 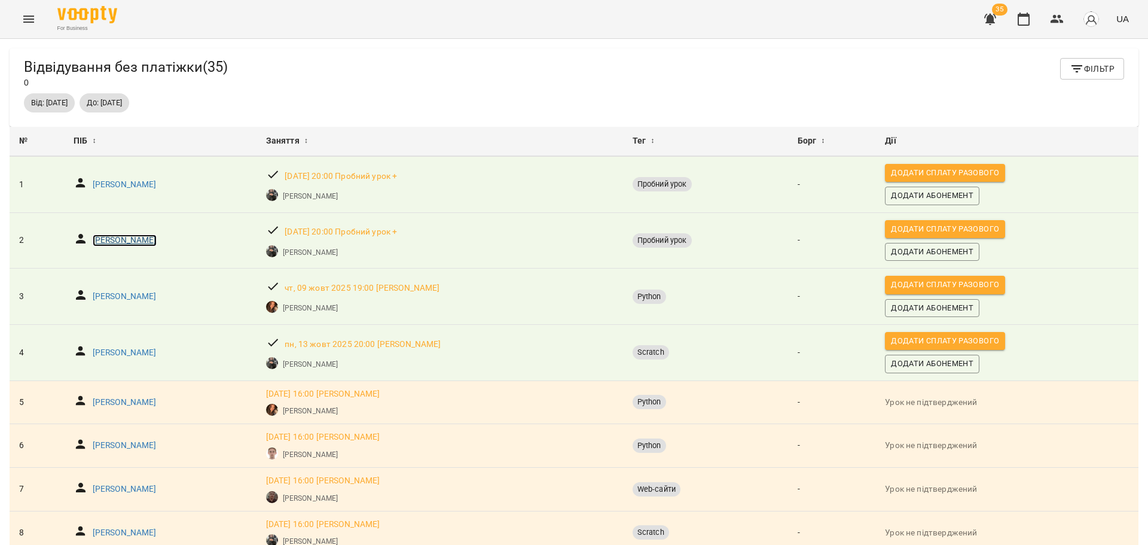 What do you see at coordinates (36, 297) in the screenshot?
I see `td: 3` at bounding box center [36, 297].